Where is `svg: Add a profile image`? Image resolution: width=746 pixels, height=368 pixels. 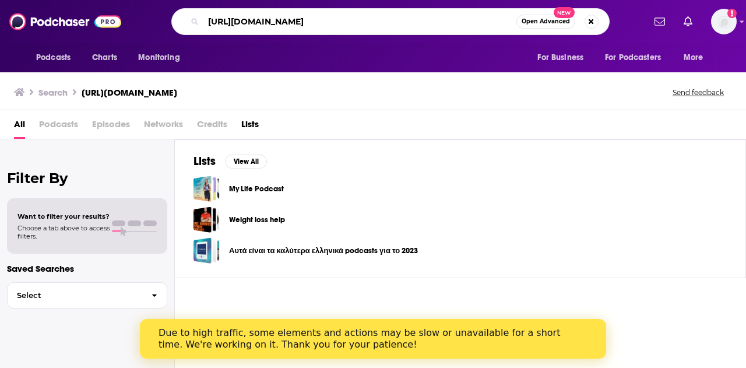 svg: Add a profile image is located at coordinates (732, 13).